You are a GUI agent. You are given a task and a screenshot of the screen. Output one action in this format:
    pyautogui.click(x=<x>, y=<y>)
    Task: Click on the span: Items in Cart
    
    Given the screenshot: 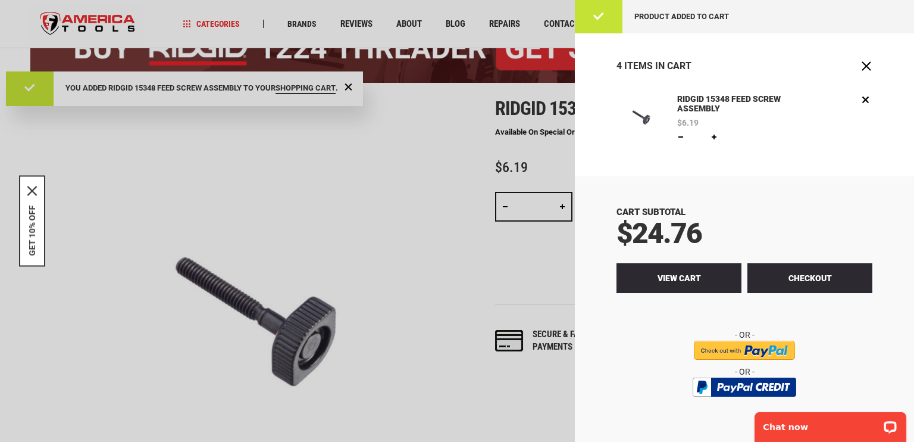 What is the action you would take?
    pyautogui.click(x=658, y=65)
    